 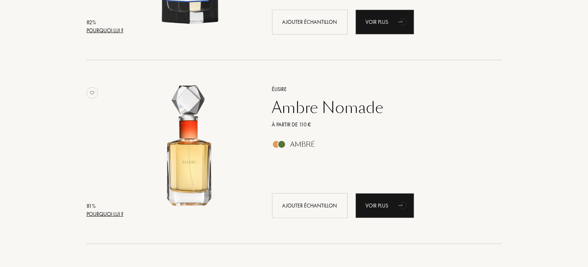 What do you see at coordinates (105, 22) in the screenshot?
I see `div: 82 %` at bounding box center [105, 22].